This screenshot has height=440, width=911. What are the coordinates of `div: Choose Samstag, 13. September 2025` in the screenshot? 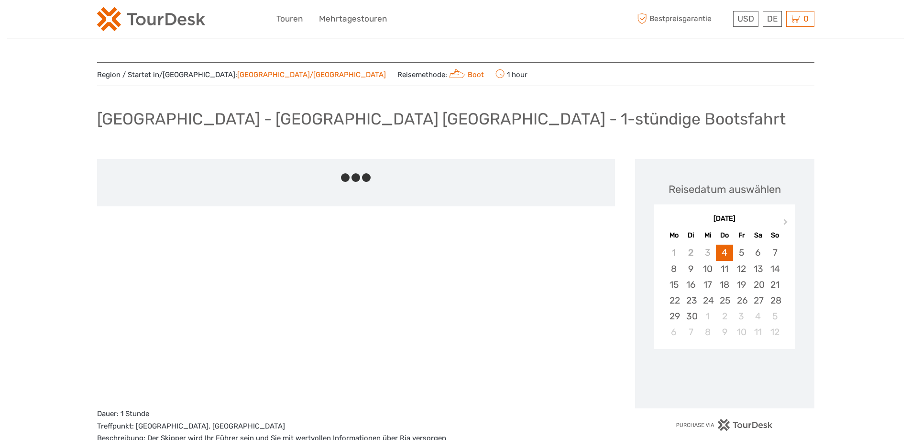 It's located at (758, 268).